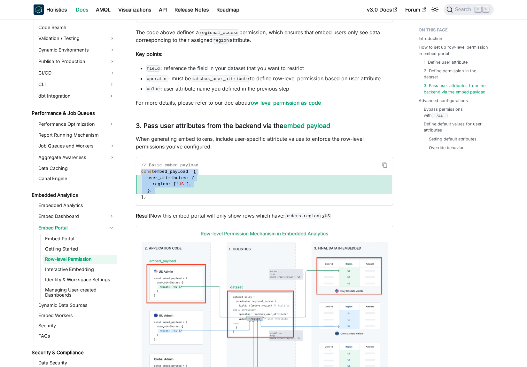 This screenshot has width=527, height=367. I want to click on a: Performance Optimization, so click(71, 124).